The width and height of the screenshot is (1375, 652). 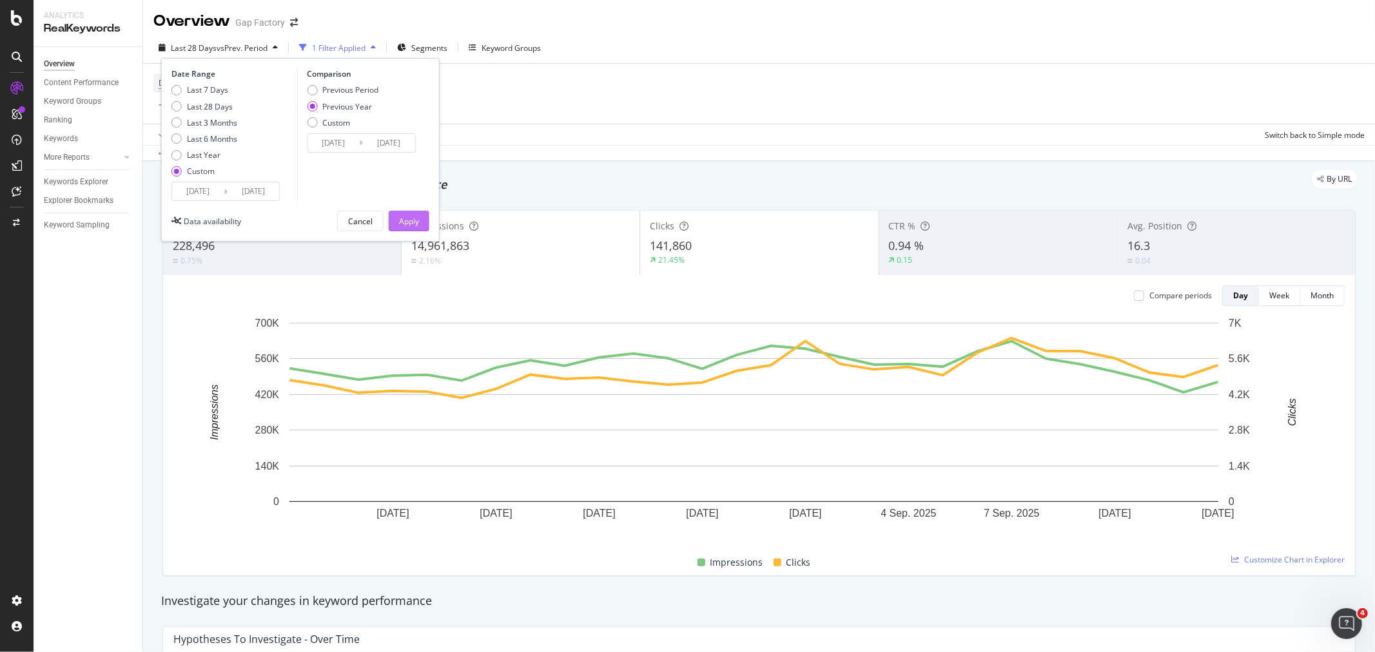 I want to click on button: Add Filter, so click(x=179, y=106).